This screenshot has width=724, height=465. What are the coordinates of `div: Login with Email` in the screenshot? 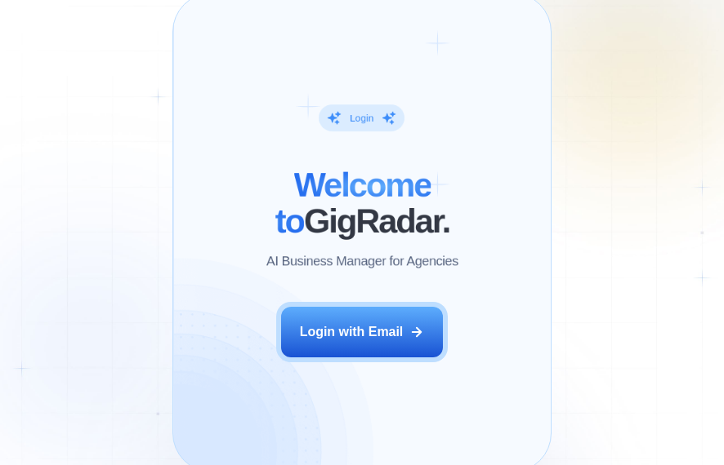 It's located at (351, 332).